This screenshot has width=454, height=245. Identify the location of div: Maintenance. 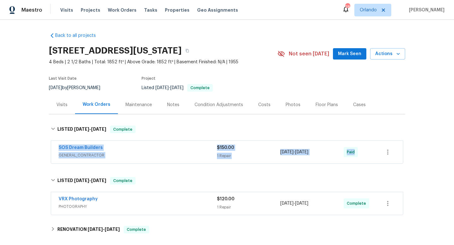
(139, 105).